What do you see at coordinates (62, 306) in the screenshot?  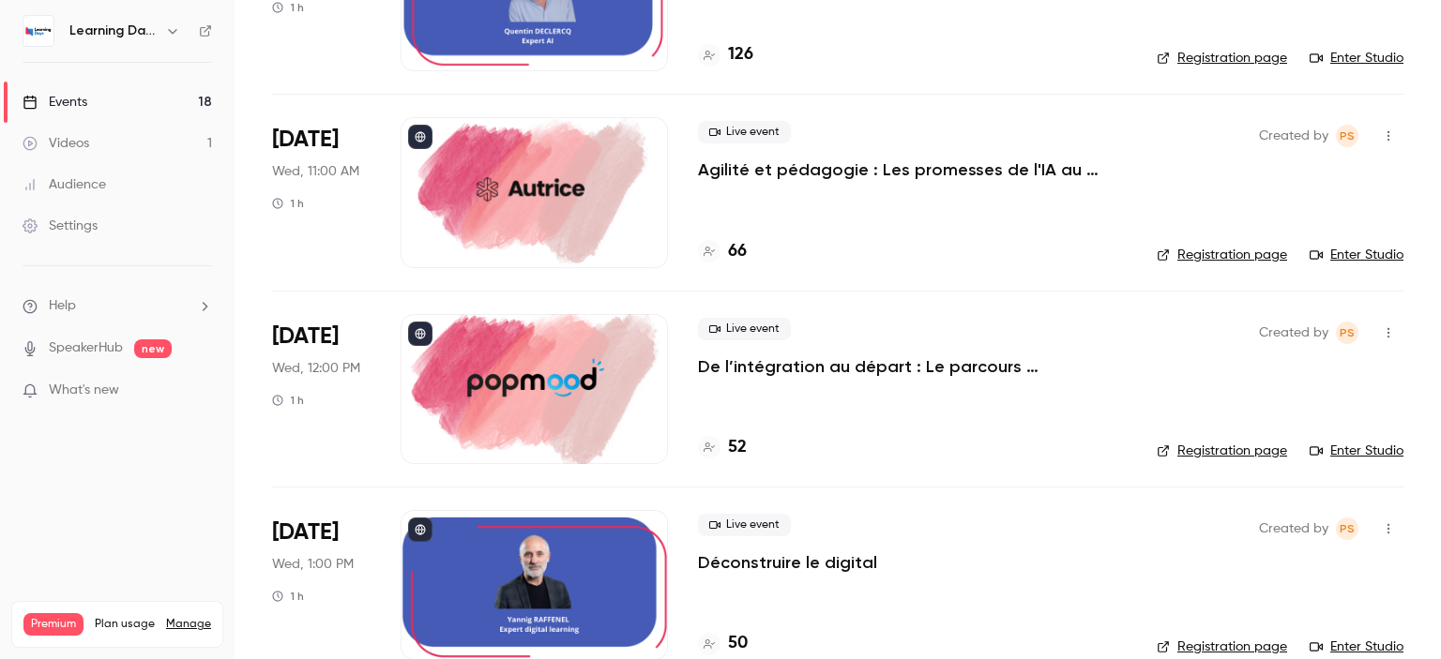 I see `span: Help` at bounding box center [62, 306].